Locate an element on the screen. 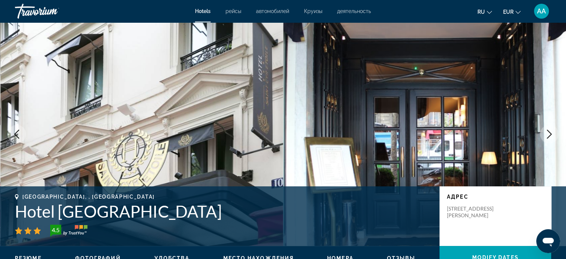 The width and height of the screenshot is (566, 259). font: Круизы is located at coordinates (313, 11).